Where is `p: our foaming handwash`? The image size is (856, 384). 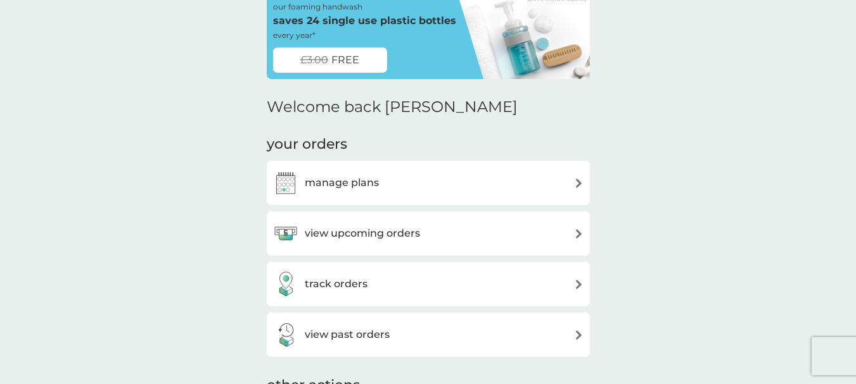 p: our foaming handwash is located at coordinates (317, 6).